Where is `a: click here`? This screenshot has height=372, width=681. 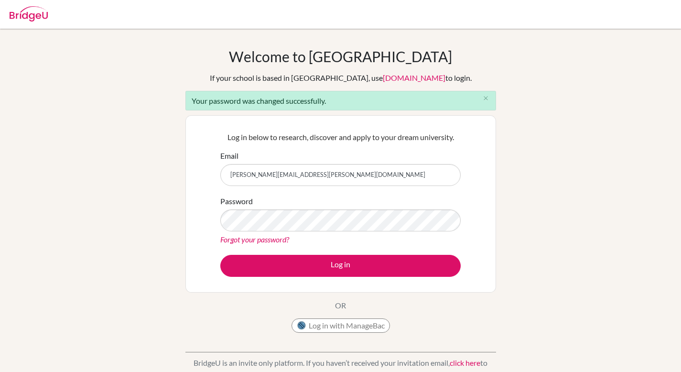
a: click here is located at coordinates (465, 362).